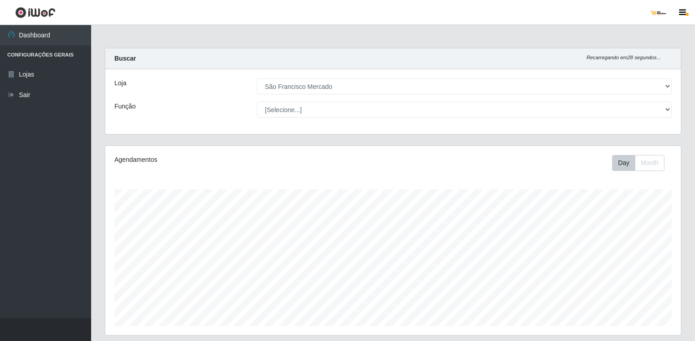 The height and width of the screenshot is (341, 695). I want to click on img: CoreUI Logo, so click(35, 12).